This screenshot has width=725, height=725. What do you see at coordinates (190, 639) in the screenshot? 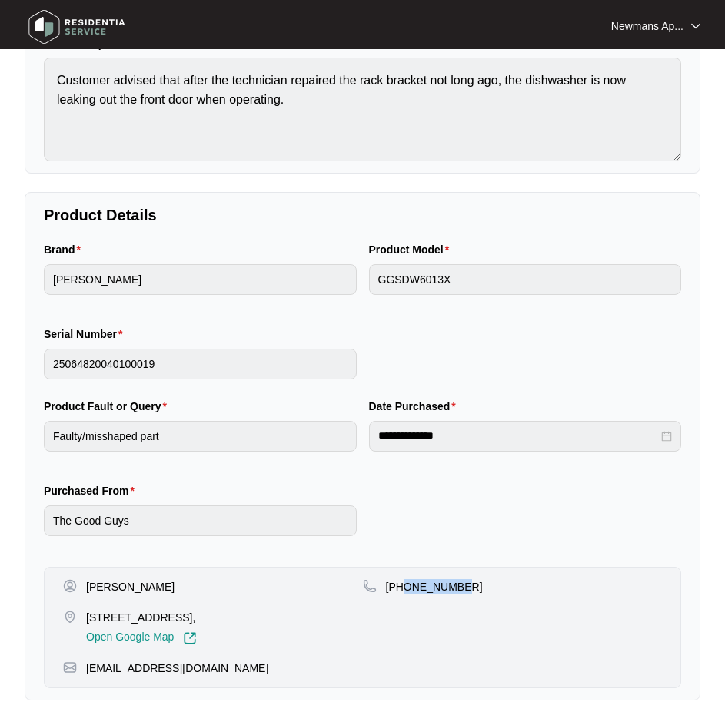
I see `img: Link-External` at bounding box center [190, 639].